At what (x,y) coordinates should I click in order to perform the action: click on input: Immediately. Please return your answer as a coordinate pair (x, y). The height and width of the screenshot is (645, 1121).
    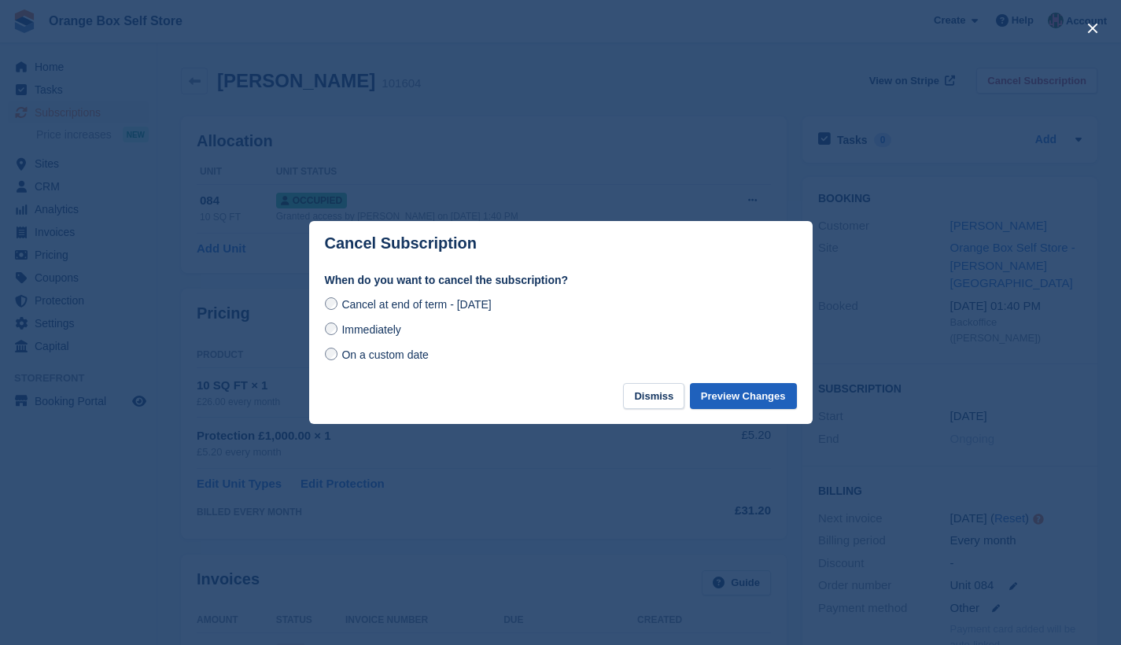
    Looking at the image, I should click on (331, 329).